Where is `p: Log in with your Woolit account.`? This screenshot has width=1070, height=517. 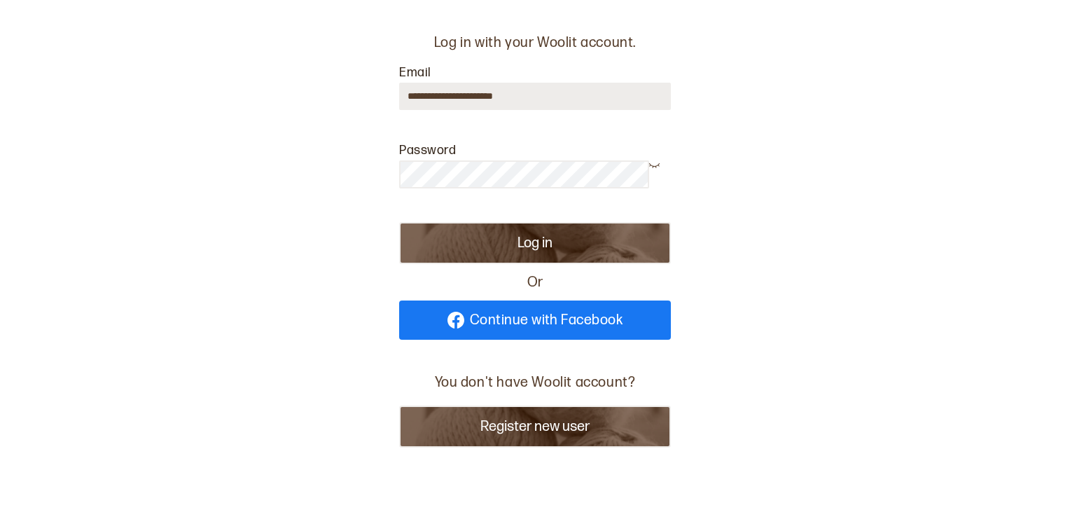 p: Log in with your Woolit account. is located at coordinates (534, 43).